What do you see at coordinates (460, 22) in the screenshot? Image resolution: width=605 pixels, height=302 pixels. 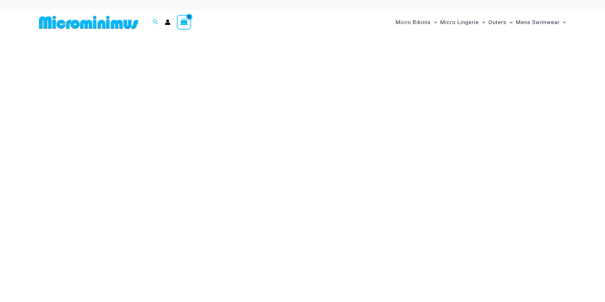 I see `span: Micro Lingerie` at bounding box center [460, 22].